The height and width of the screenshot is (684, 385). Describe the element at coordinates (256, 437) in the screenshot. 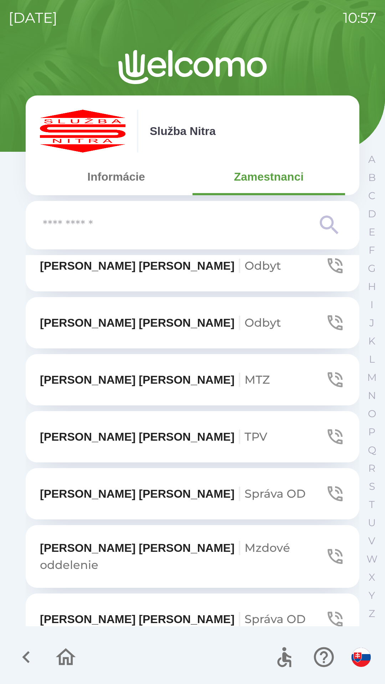

I see `span: TPV` at that location.